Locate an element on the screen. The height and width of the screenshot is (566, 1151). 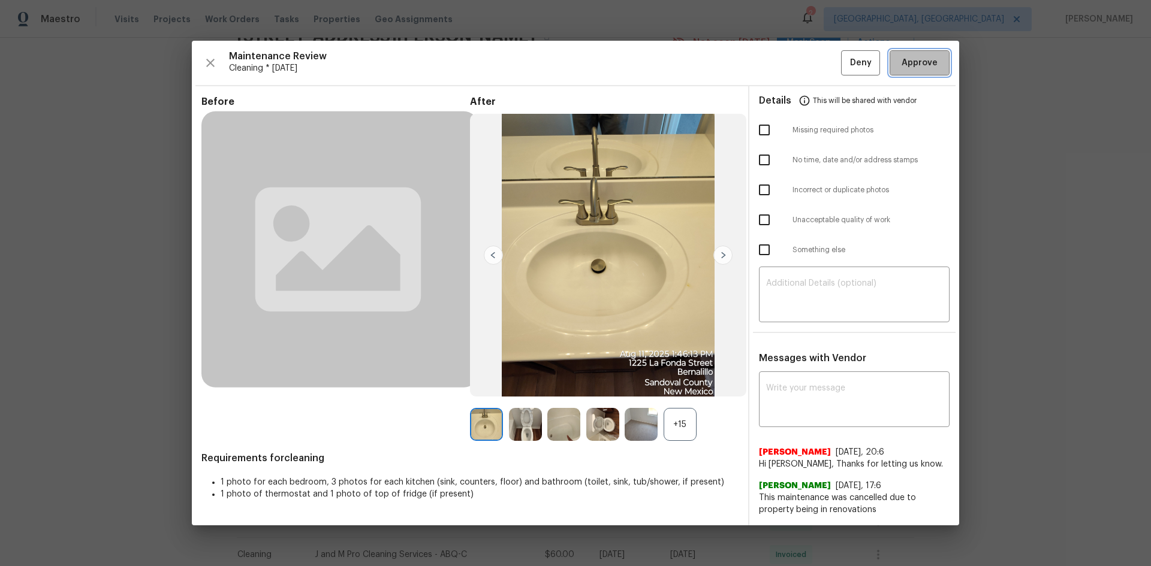
span: Before is located at coordinates (336, 102).